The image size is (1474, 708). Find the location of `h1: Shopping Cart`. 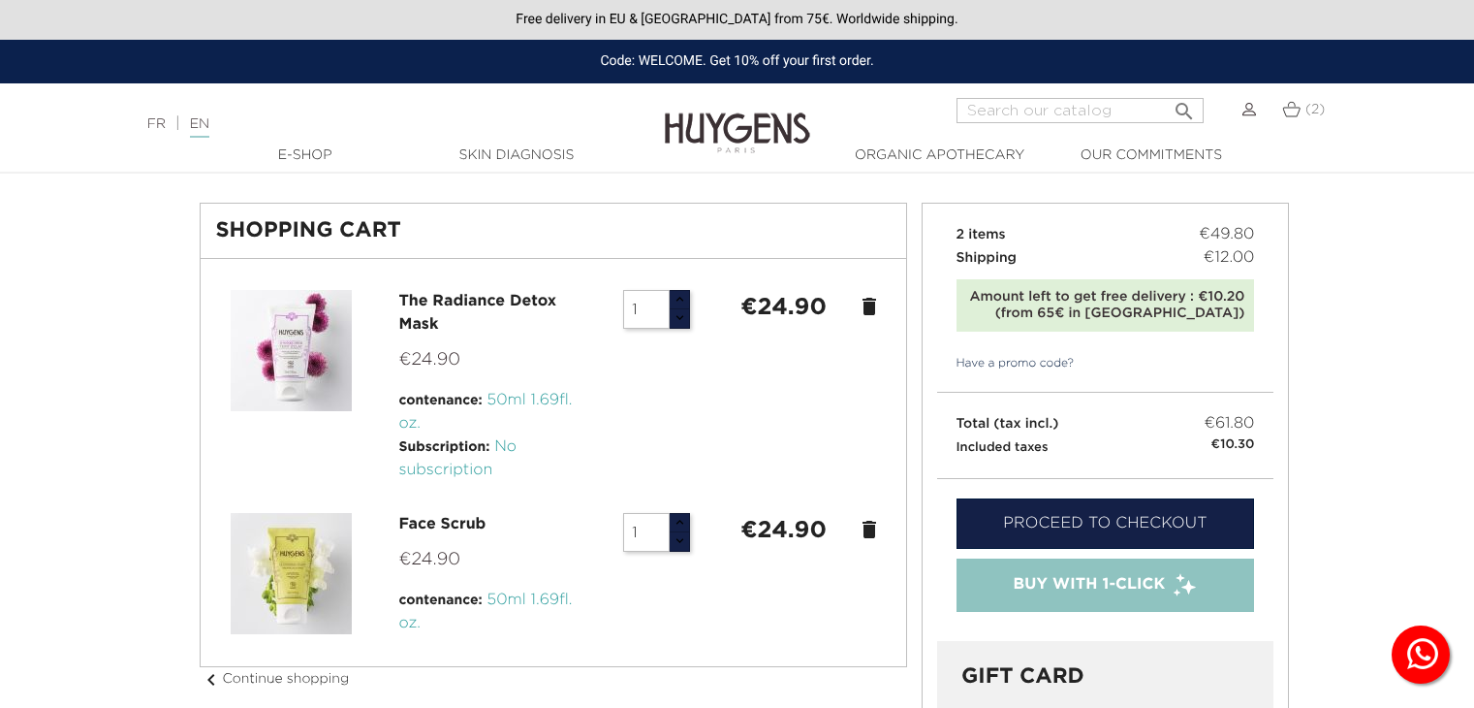

h1: Shopping Cart is located at coordinates (553, 231).